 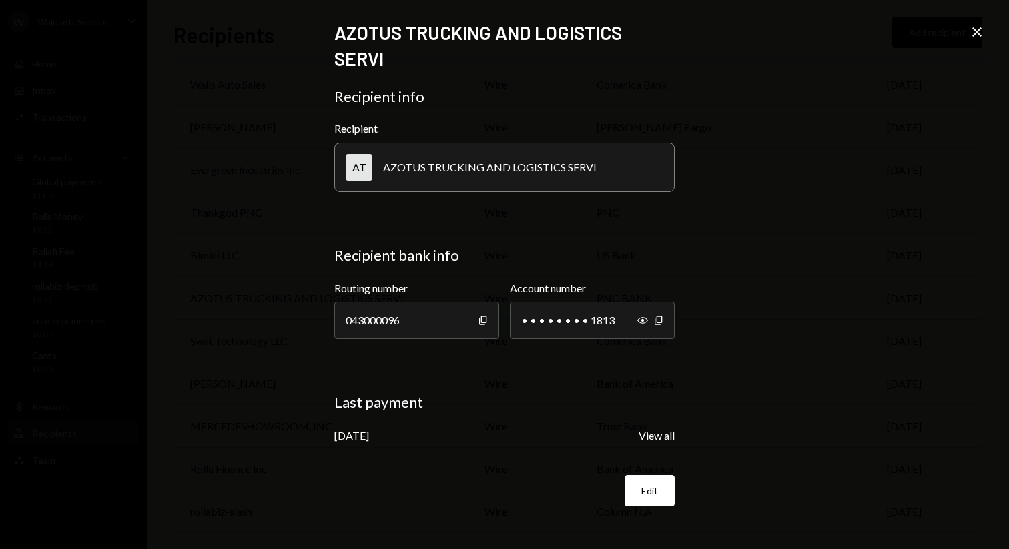 I want to click on label: Routing number, so click(x=416, y=288).